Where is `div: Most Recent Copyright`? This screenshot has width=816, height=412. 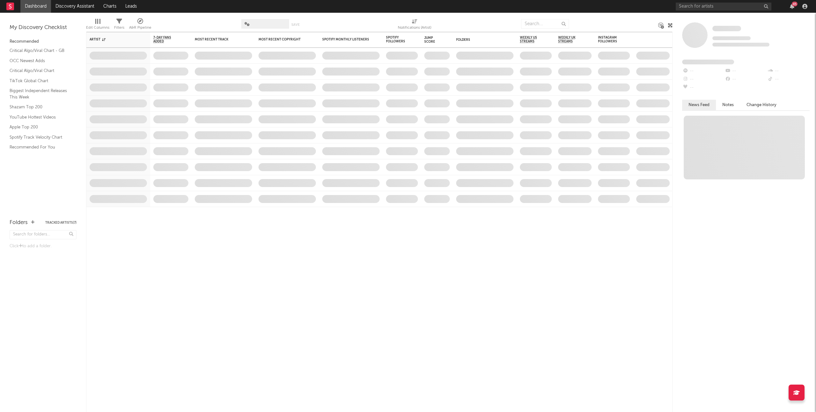
div: Most Recent Copyright is located at coordinates (282, 40).